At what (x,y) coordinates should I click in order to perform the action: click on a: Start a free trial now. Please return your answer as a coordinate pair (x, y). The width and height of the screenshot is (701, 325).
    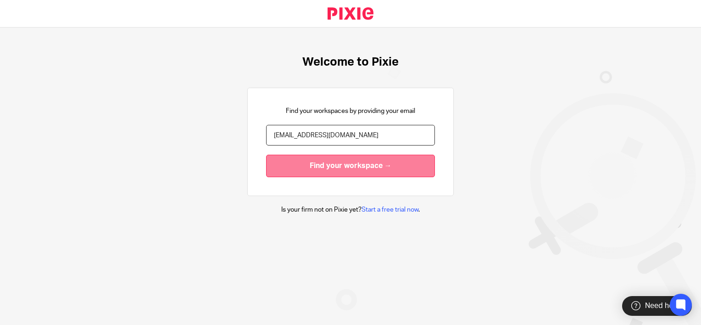
    Looking at the image, I should click on (390, 210).